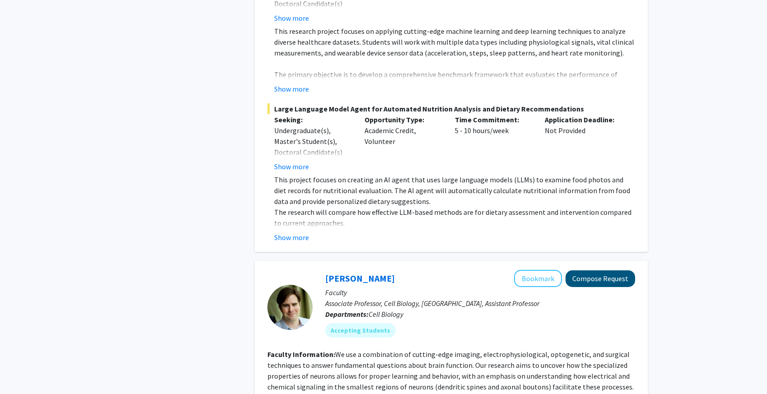  I want to click on p: Faculty, so click(480, 293).